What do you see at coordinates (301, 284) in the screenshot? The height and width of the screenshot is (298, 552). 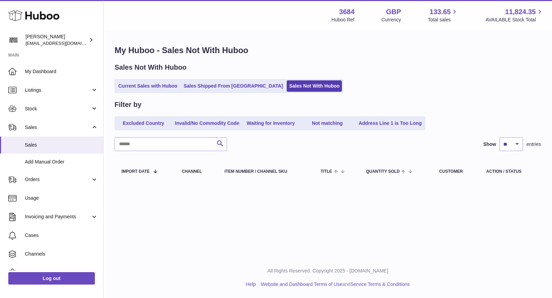 I see `a: Website and Dashboard Terms of Use` at bounding box center [301, 284].